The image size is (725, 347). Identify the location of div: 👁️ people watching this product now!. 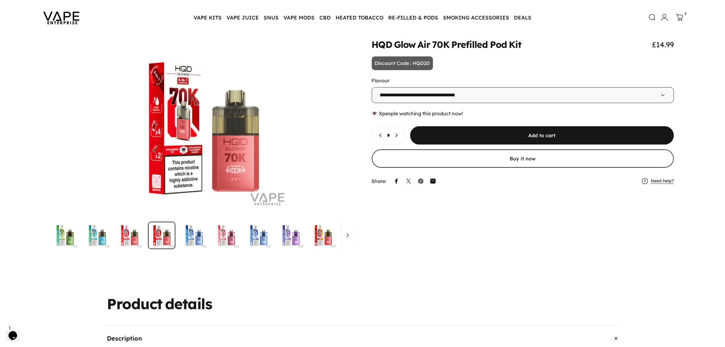
(523, 113).